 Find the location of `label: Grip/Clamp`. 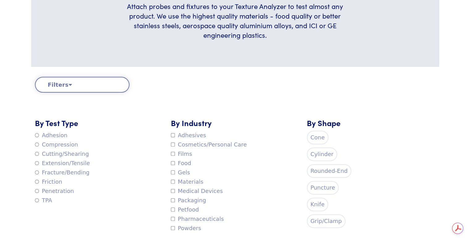

label: Grip/Clamp is located at coordinates (326, 221).